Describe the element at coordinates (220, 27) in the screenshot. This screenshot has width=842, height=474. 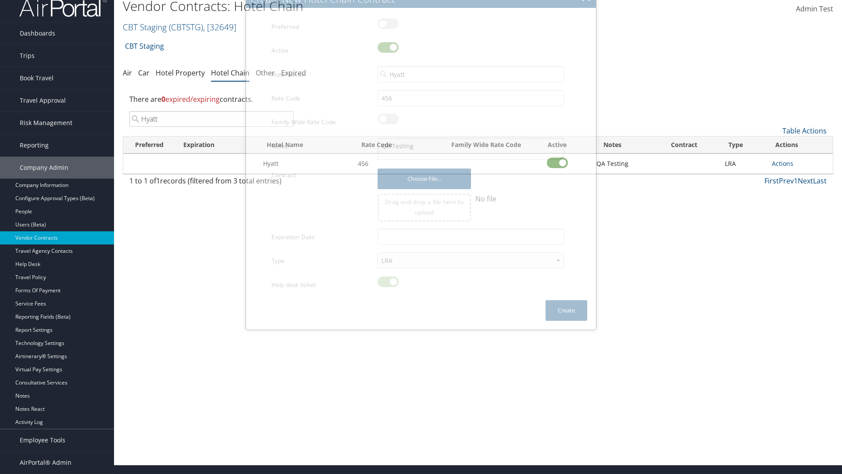
I see `span: , [ 32649 ]` at that location.